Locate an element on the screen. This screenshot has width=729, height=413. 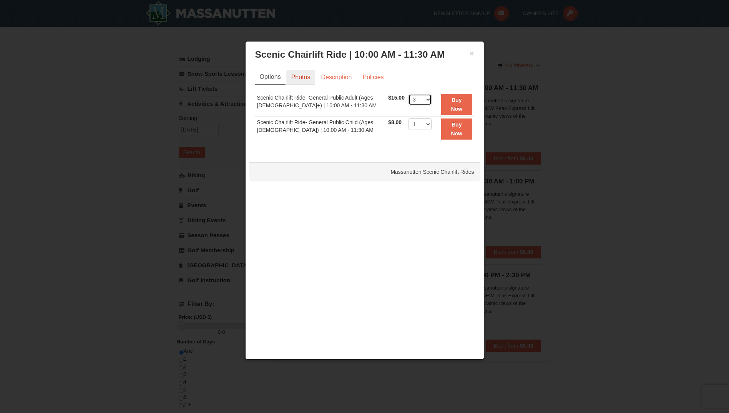
h3: Scenic Chairlift Ride | 10:00 AM - 11:30 AM is located at coordinates (365, 55).